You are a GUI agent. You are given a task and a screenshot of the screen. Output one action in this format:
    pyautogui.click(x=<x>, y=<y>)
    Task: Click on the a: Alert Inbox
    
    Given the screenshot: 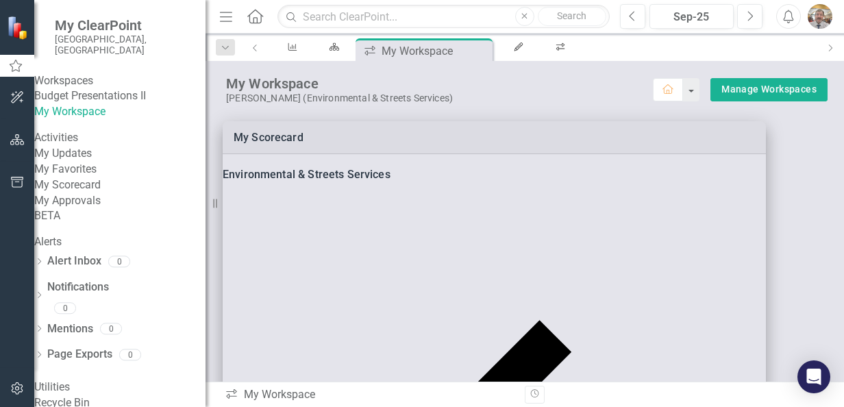 What is the action you would take?
    pyautogui.click(x=74, y=261)
    